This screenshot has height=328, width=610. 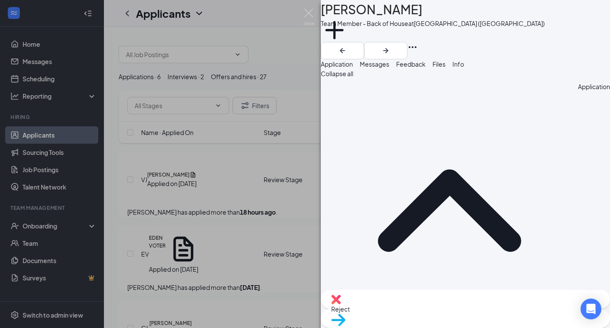 I want to click on svg: Ellipses, so click(x=412, y=47).